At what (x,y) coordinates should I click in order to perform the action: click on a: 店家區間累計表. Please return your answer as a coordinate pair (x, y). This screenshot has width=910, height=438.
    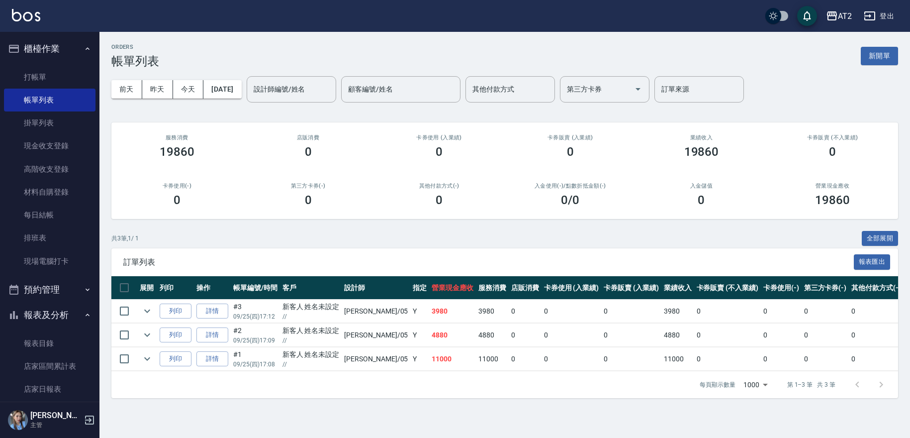
    Looking at the image, I should click on (50, 366).